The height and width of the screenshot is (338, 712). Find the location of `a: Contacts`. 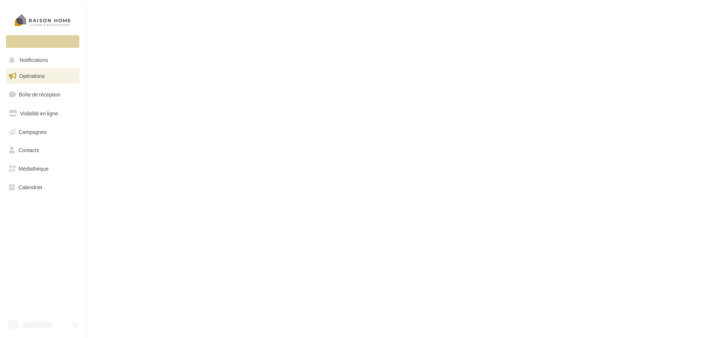

a: Contacts is located at coordinates (43, 150).